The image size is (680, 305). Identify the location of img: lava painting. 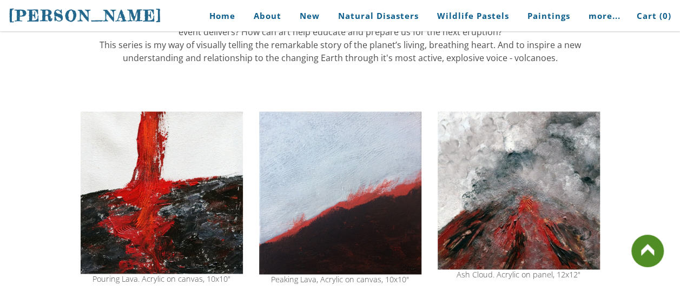
(340, 193).